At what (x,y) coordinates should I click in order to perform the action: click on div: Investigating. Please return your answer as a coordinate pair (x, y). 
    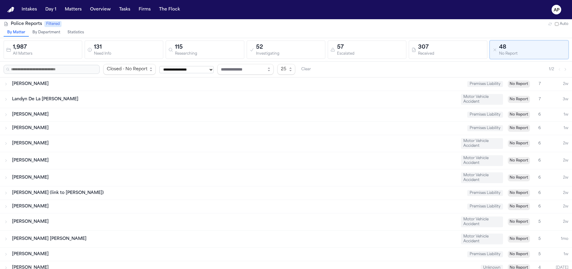
    Looking at the image, I should click on (290, 54).